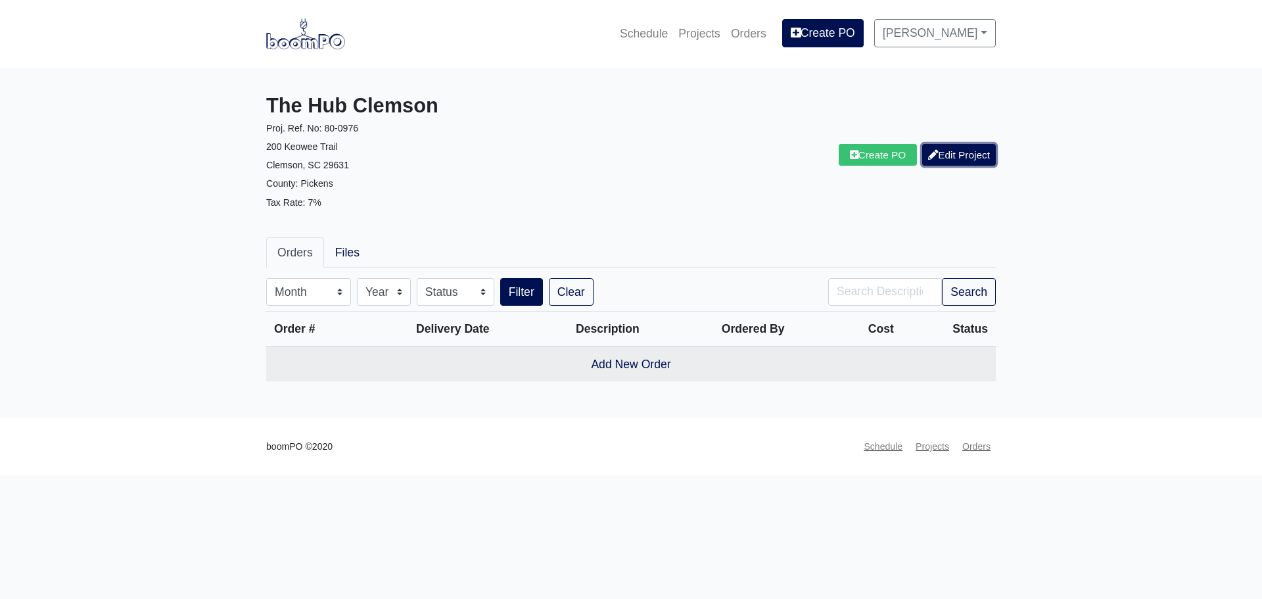  What do you see at coordinates (571, 292) in the screenshot?
I see `a: Clear` at bounding box center [571, 292].